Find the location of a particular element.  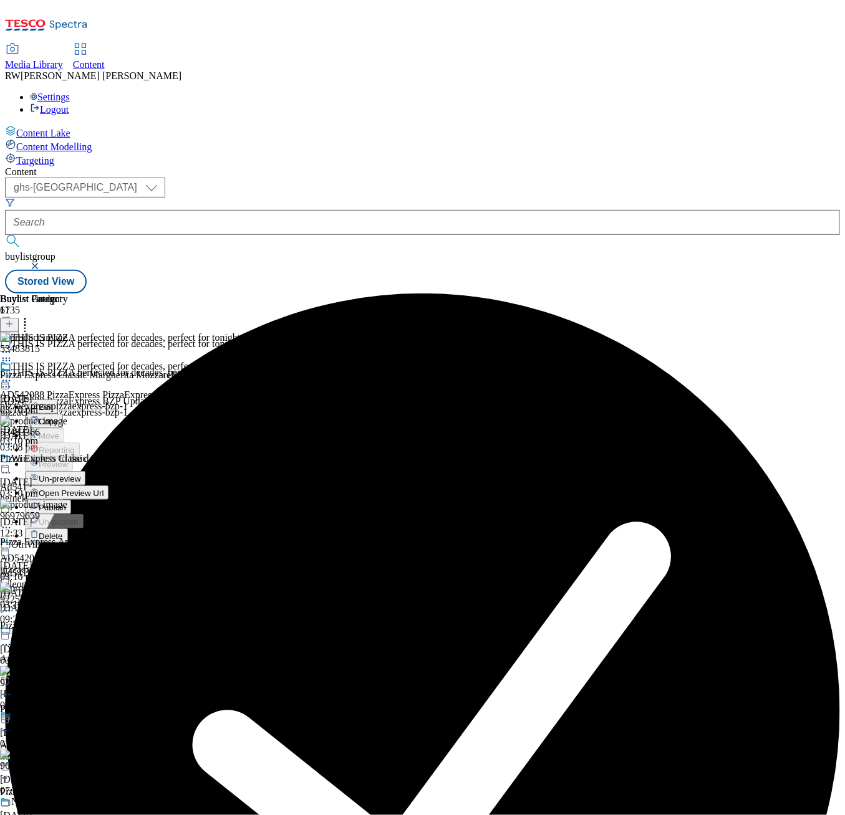

input: Search is located at coordinates (422, 223).